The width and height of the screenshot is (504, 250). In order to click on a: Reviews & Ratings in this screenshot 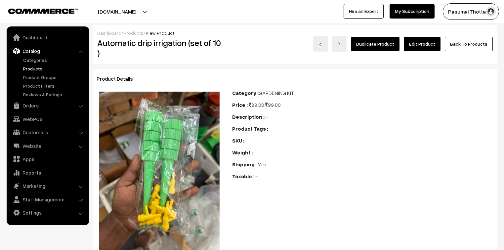, I will do `click(54, 94)`.